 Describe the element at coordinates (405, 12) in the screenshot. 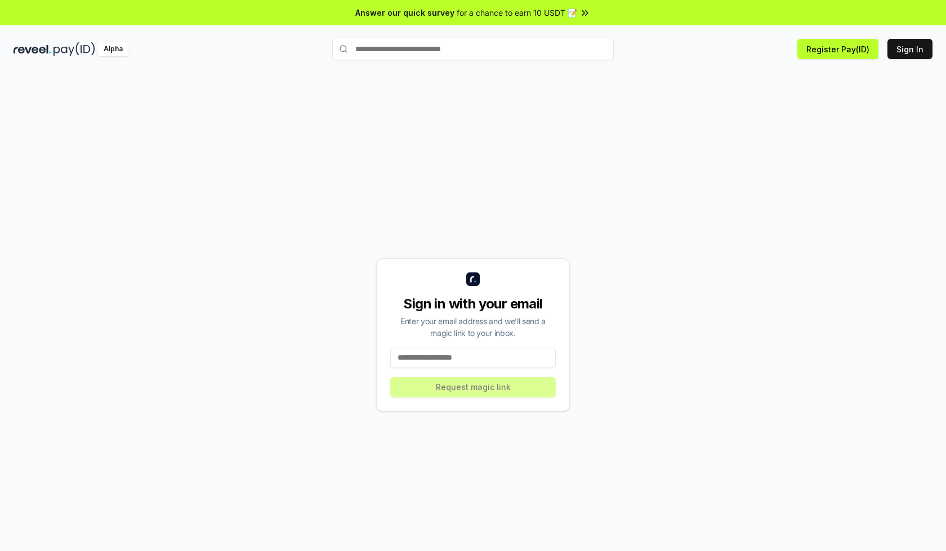

I see `span: Answer our quick survey` at that location.